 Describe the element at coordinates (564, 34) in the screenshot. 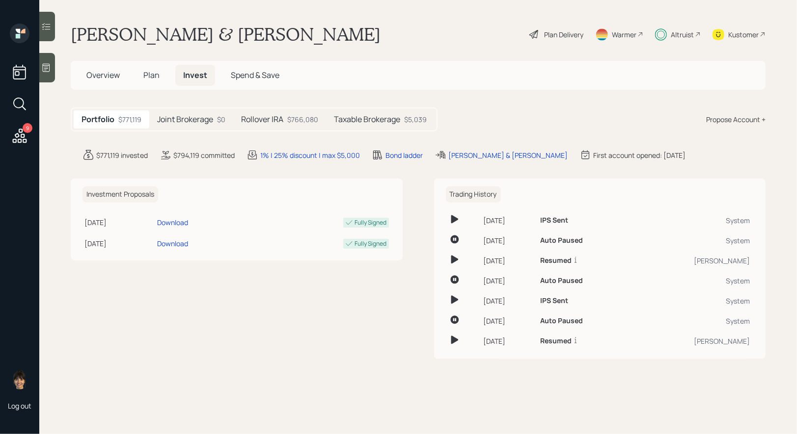

I see `div: Plan Delivery` at that location.